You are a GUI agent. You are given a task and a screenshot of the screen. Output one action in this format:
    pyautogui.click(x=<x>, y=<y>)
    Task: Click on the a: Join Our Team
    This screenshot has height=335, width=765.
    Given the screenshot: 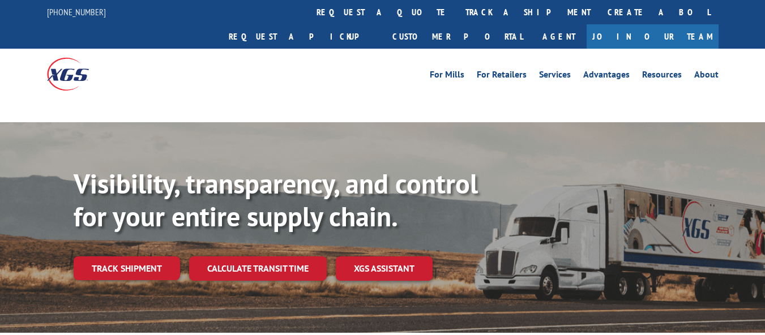 What is the action you would take?
    pyautogui.click(x=652, y=36)
    